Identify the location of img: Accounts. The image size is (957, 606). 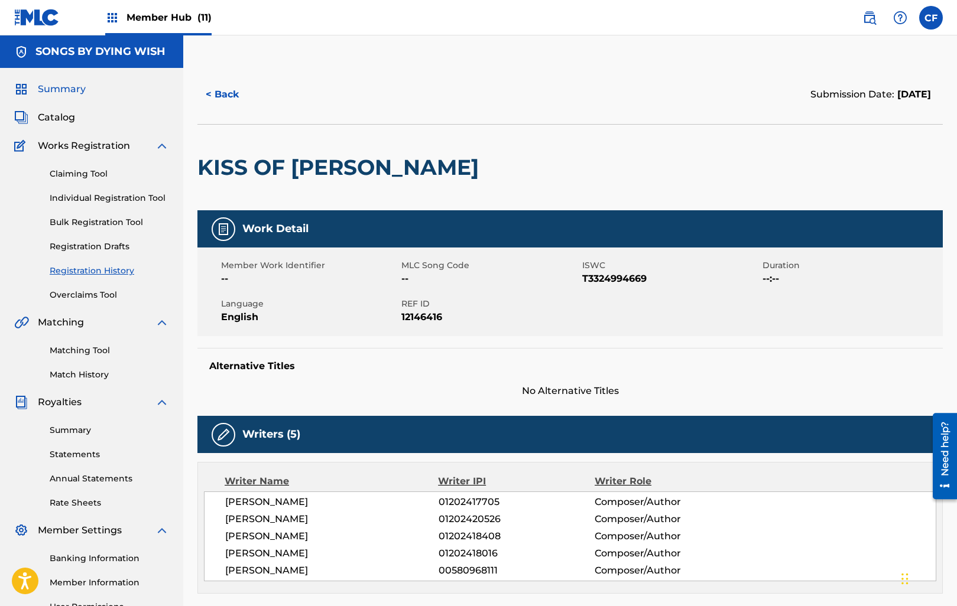
(21, 52).